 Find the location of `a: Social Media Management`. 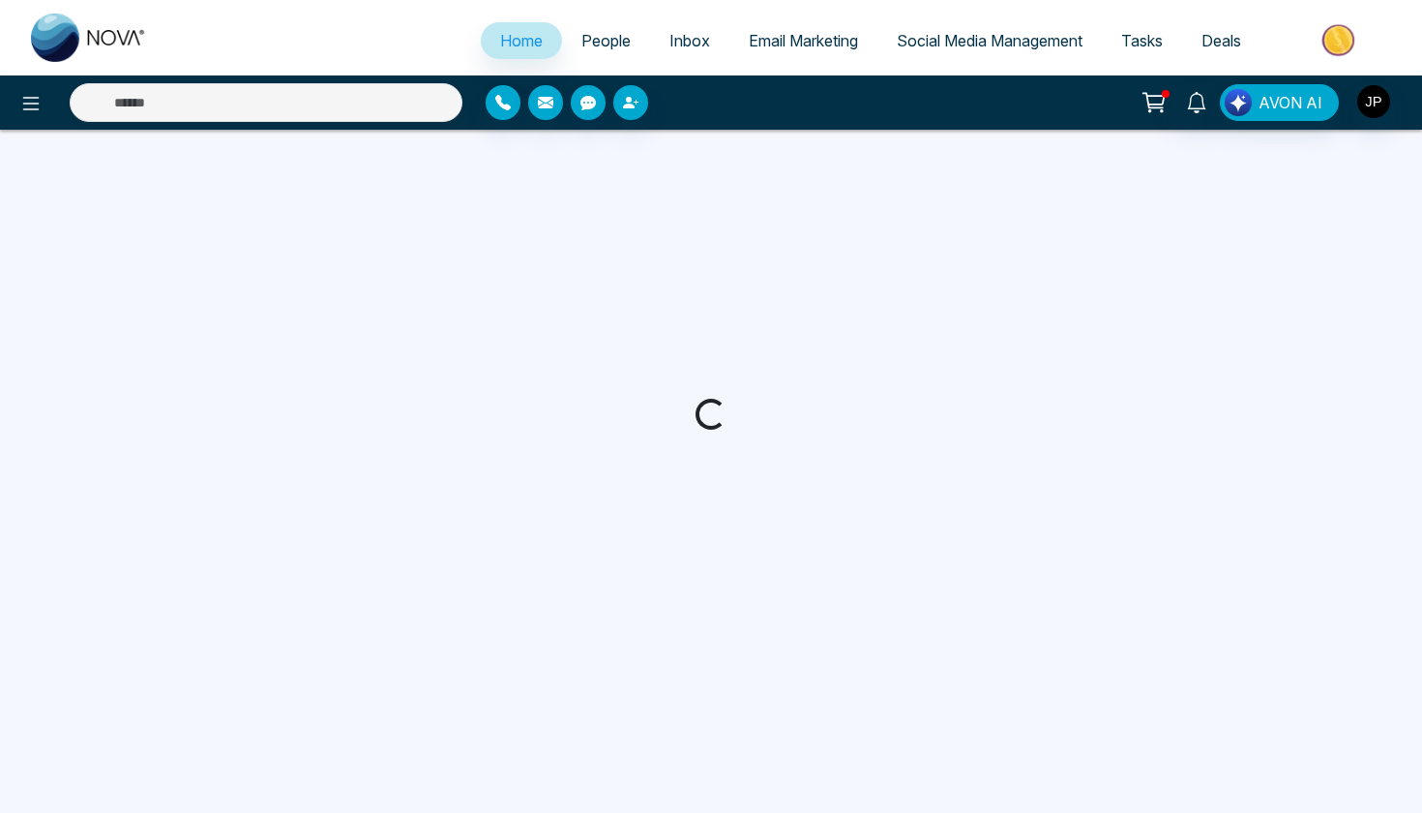

a: Social Media Management is located at coordinates (990, 41).